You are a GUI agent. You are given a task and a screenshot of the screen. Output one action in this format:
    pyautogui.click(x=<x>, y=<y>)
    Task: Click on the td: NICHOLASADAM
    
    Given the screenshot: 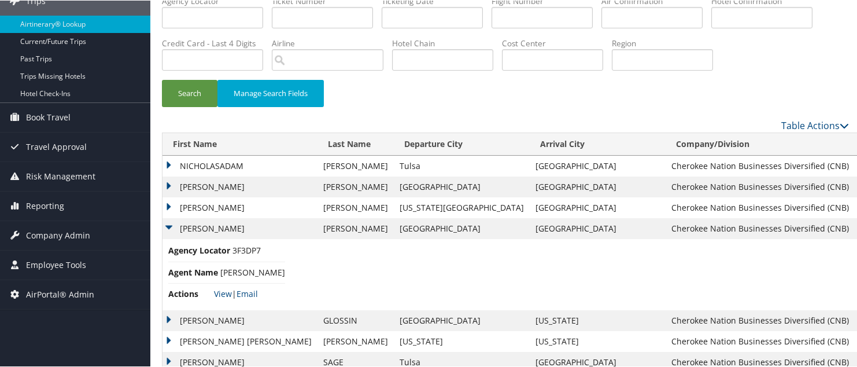 What is the action you would take?
    pyautogui.click(x=240, y=165)
    